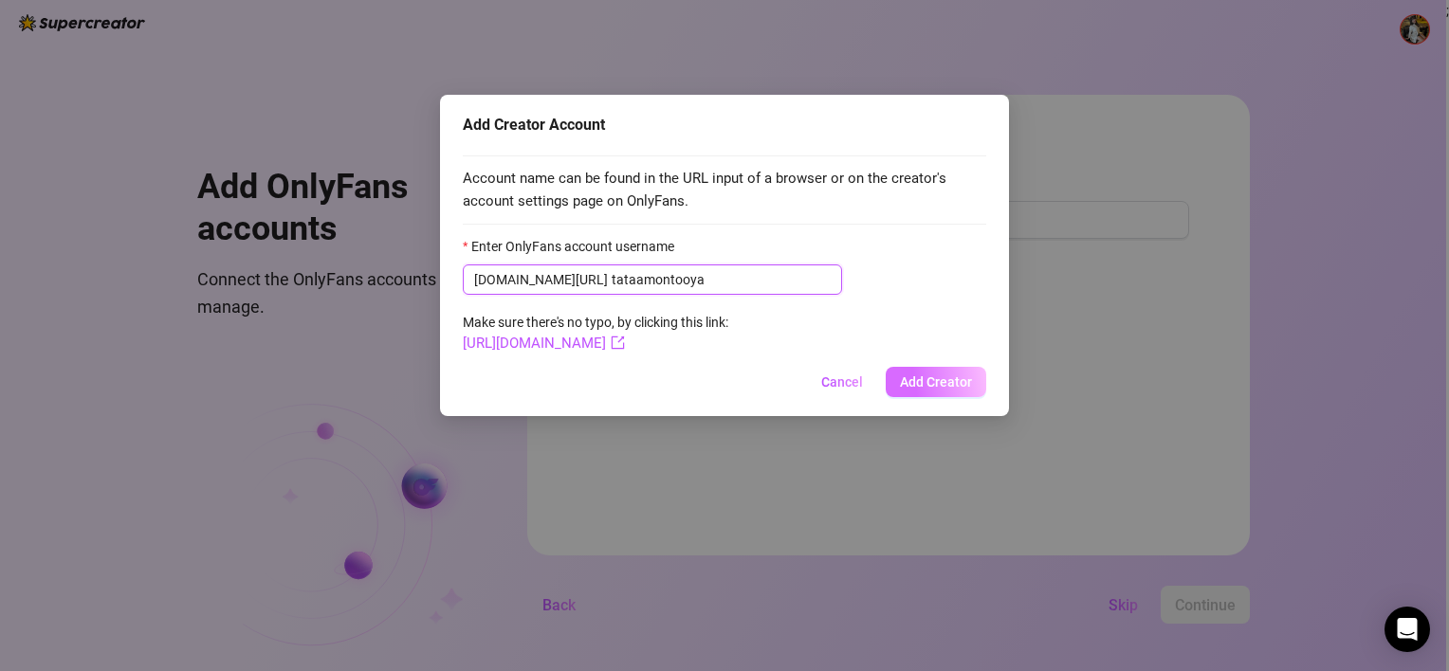  What do you see at coordinates (617, 342) in the screenshot?
I see `span: export` at bounding box center [617, 342].